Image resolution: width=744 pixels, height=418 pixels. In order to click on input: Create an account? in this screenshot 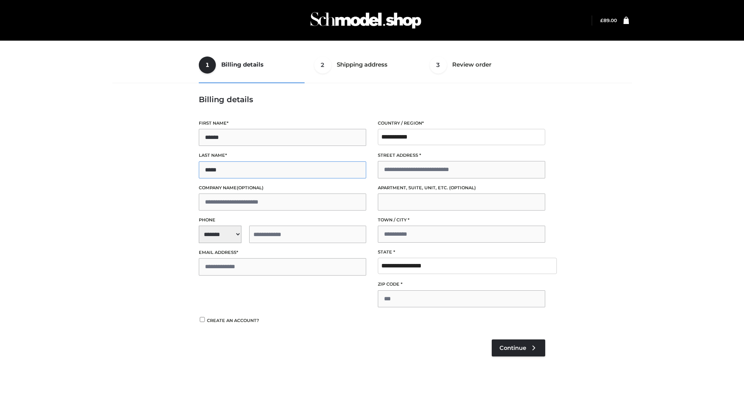, I will do `click(202, 320)`.